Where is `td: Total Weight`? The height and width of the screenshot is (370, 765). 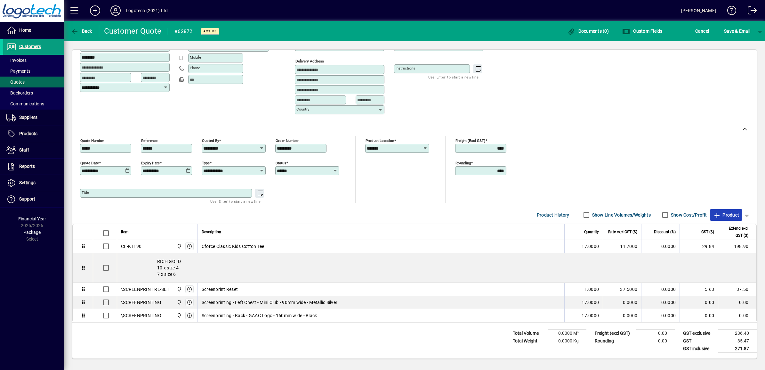
td: Total Weight is located at coordinates (529, 341).